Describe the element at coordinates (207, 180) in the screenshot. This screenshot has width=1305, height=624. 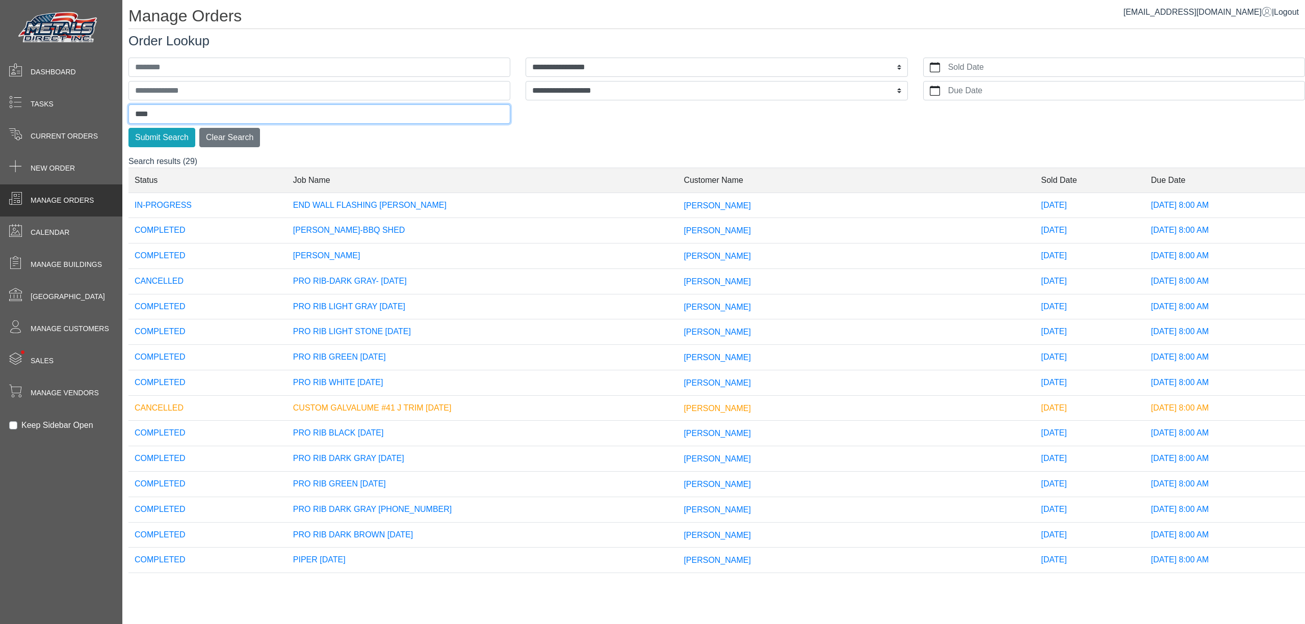
I see `td: Status` at that location.